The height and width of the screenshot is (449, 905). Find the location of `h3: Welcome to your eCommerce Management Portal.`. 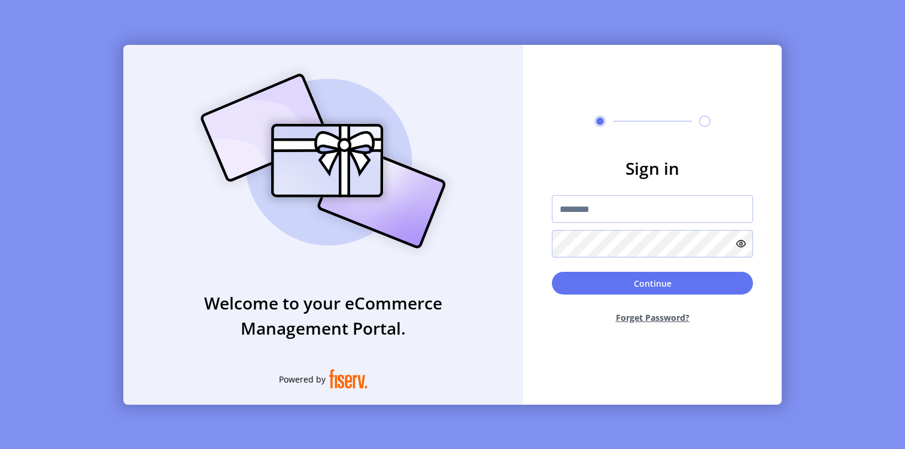

h3: Welcome to your eCommerce Management Portal. is located at coordinates (323, 316).